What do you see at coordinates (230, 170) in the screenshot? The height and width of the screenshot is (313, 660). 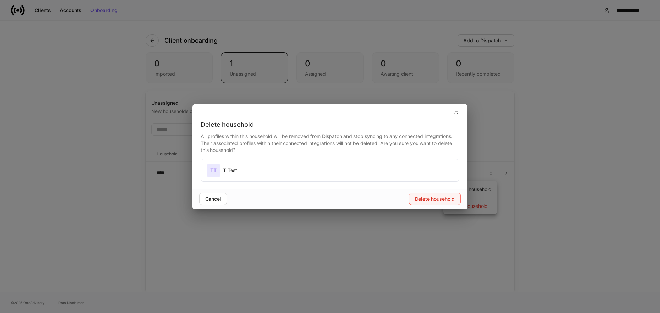 I see `div: T Test` at bounding box center [230, 170].